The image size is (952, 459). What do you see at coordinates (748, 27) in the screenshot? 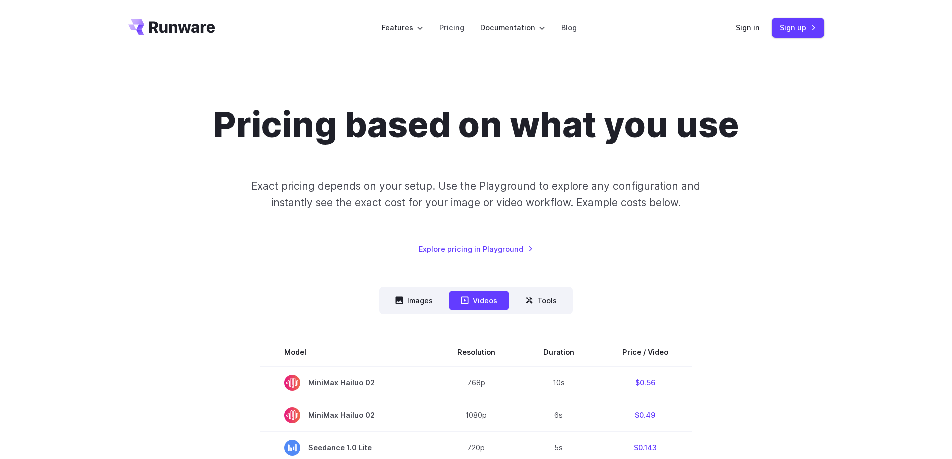
I see `a: Sign in` at bounding box center [748, 27].